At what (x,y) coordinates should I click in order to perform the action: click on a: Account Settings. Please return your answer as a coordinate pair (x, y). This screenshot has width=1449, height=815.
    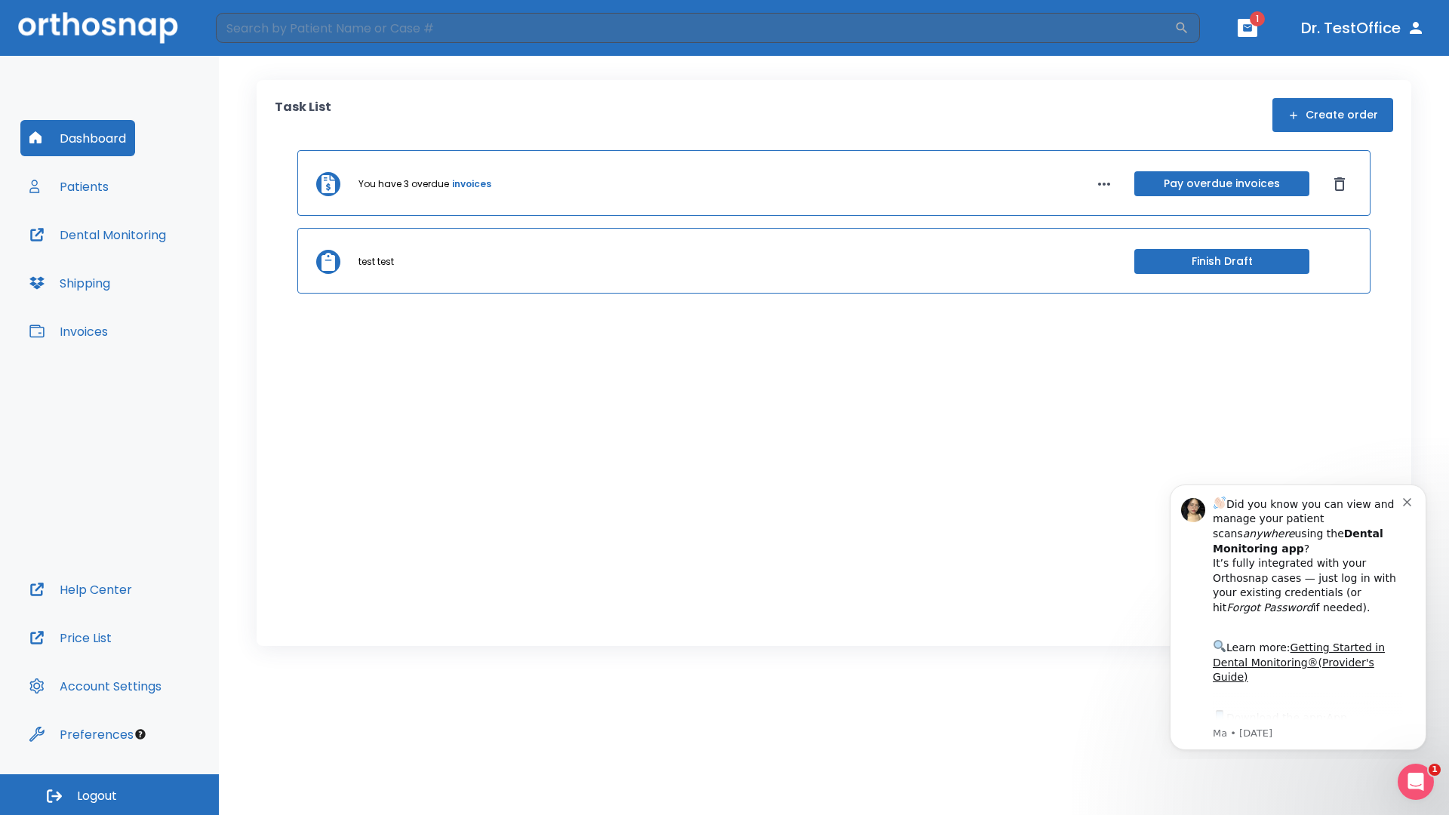
    Looking at the image, I should click on (95, 686).